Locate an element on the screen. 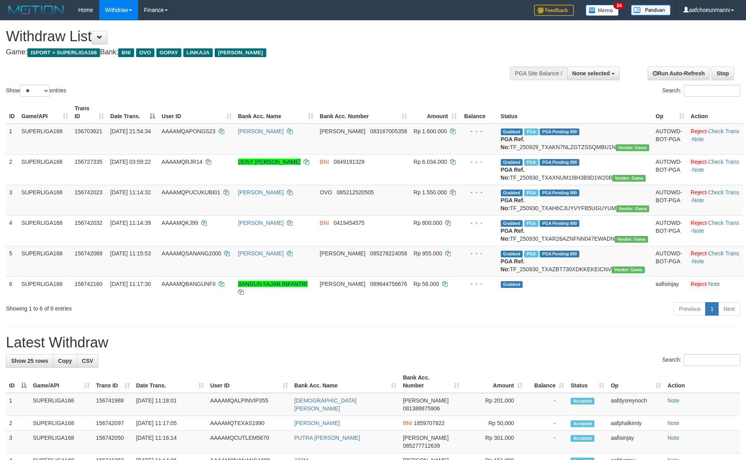  span: Rp 800.000 is located at coordinates (428, 223).